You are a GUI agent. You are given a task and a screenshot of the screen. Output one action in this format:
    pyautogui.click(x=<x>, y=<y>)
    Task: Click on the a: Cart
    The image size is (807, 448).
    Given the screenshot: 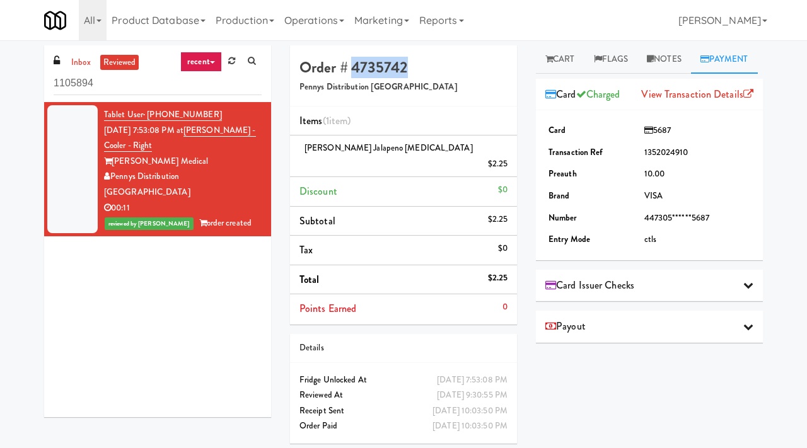 What is the action you would take?
    pyautogui.click(x=560, y=59)
    